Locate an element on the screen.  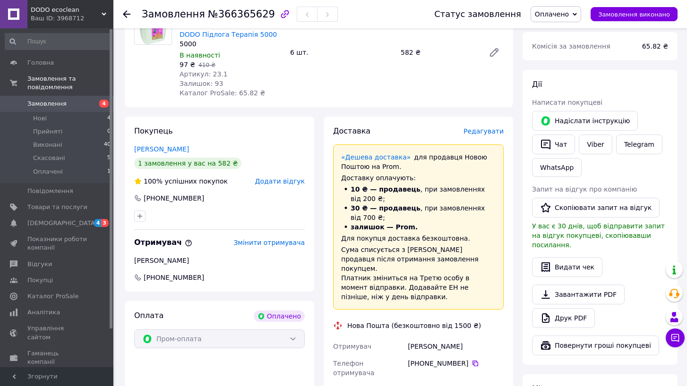
span: Показники роботи компанії is located at coordinates (57, 244).